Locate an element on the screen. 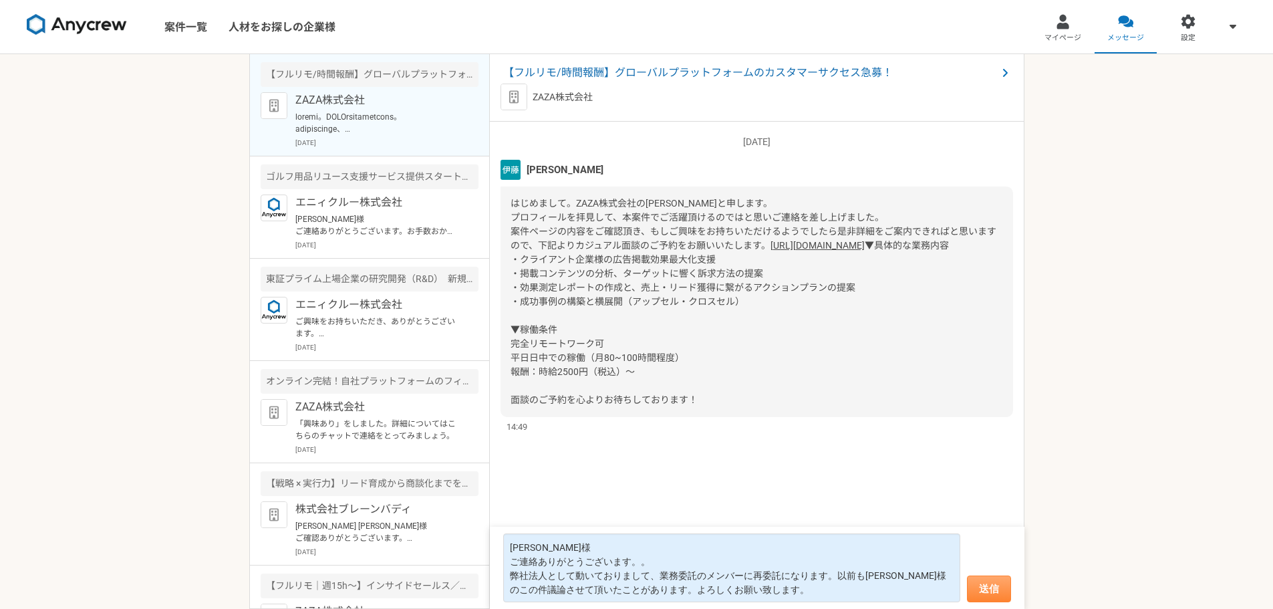 Image resolution: width=1273 pixels, height=609 pixels. p: ご興味をお持ちいただき、ありがとうございます。 本件、必須要件はいかがでしょうか？ is located at coordinates (378, 327).